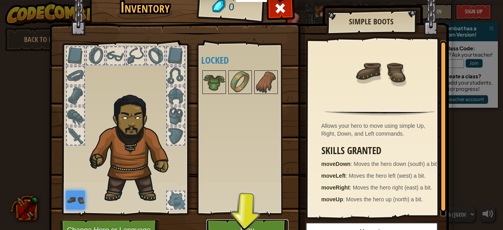 This screenshot has height=230, width=503. What do you see at coordinates (336, 164) in the screenshot?
I see `strong: moveDown` at bounding box center [336, 164].